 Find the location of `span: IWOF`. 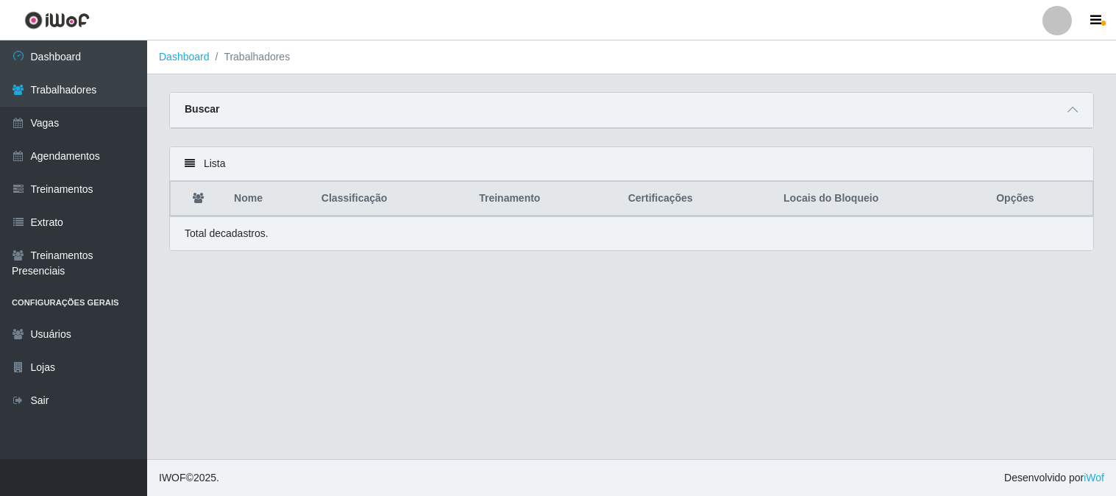

span: IWOF is located at coordinates (172, 477).